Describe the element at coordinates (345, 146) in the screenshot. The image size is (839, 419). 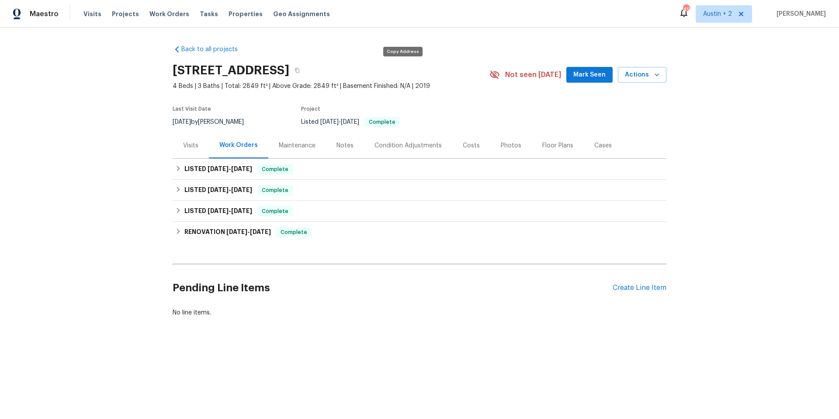
I see `div: Notes` at that location.